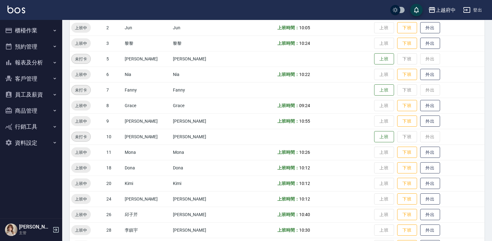 Image resolution: width=492 pixels, height=241 pixels. I want to click on td: 5, so click(114, 59).